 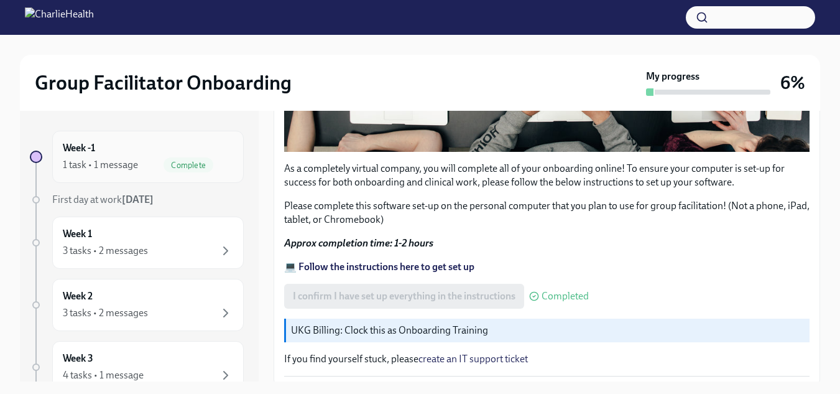 What do you see at coordinates (100, 165) in the screenshot?
I see `div: 1 task • 1 message` at bounding box center [100, 165].